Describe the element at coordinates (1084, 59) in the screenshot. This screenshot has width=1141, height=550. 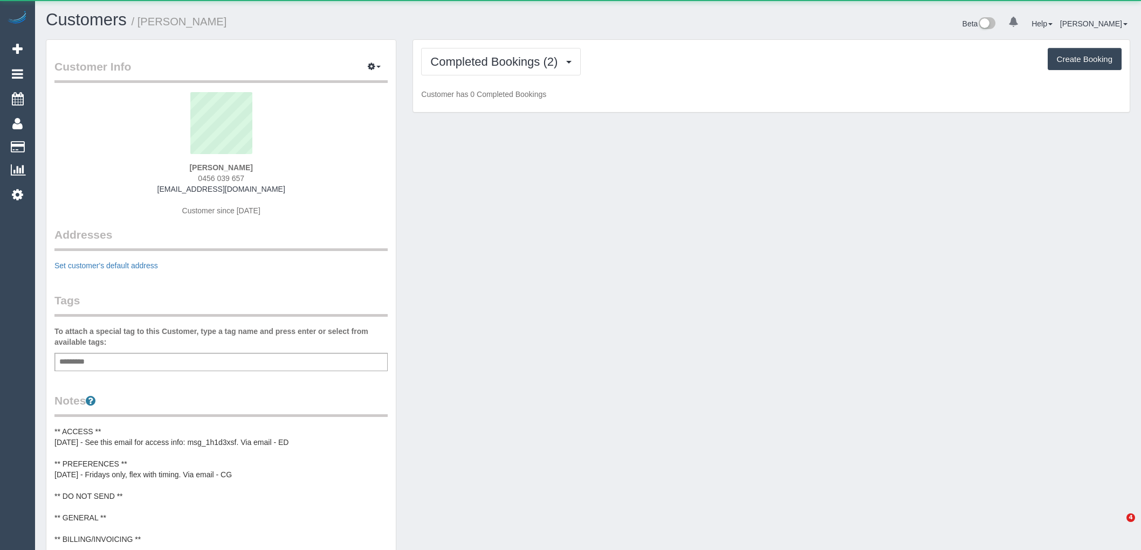
I see `button: Create Booking` at that location.